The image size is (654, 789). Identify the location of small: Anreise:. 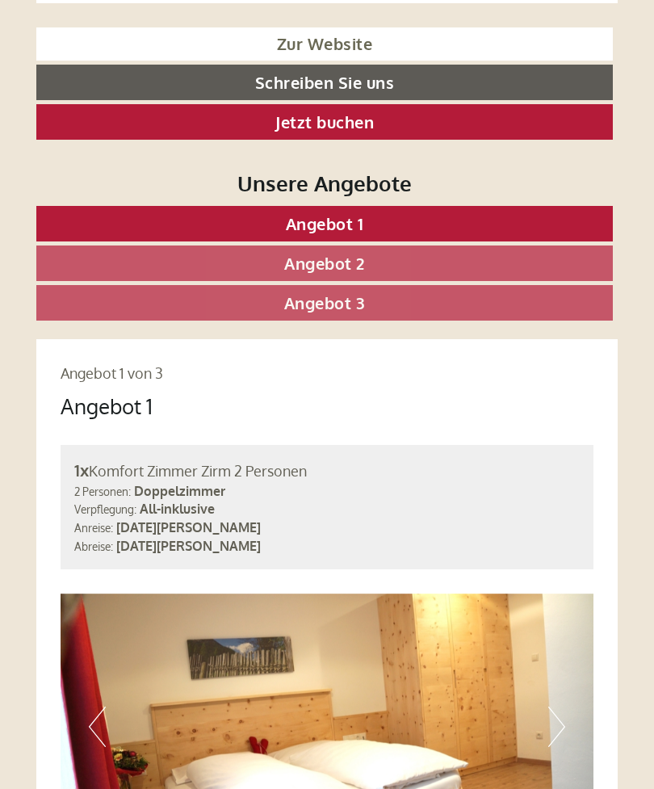
(94, 528).